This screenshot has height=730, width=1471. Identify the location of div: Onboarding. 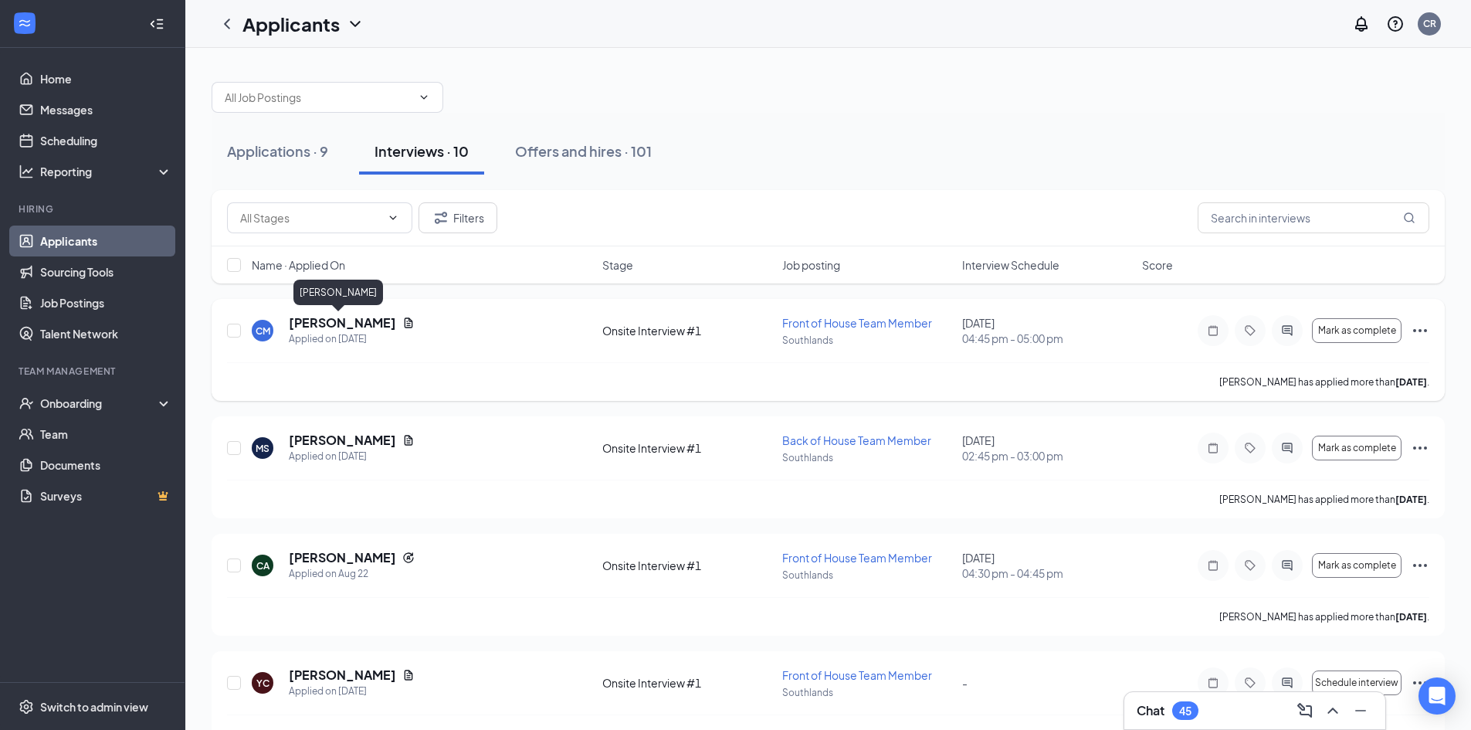
(100, 403).